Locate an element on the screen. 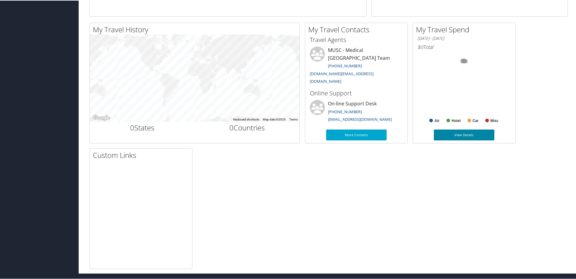 This screenshot has height=279, width=576. text: Car is located at coordinates (475, 120).